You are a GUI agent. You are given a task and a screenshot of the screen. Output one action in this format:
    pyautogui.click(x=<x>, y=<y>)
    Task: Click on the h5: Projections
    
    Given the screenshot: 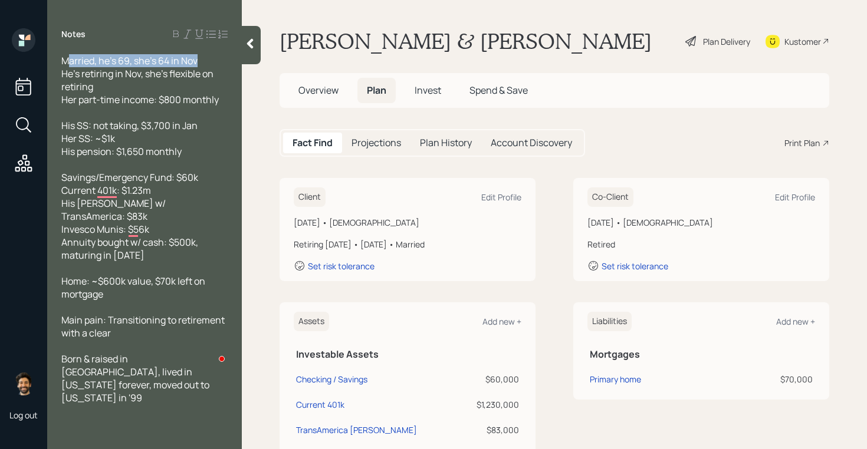 What is the action you would take?
    pyautogui.click(x=376, y=143)
    